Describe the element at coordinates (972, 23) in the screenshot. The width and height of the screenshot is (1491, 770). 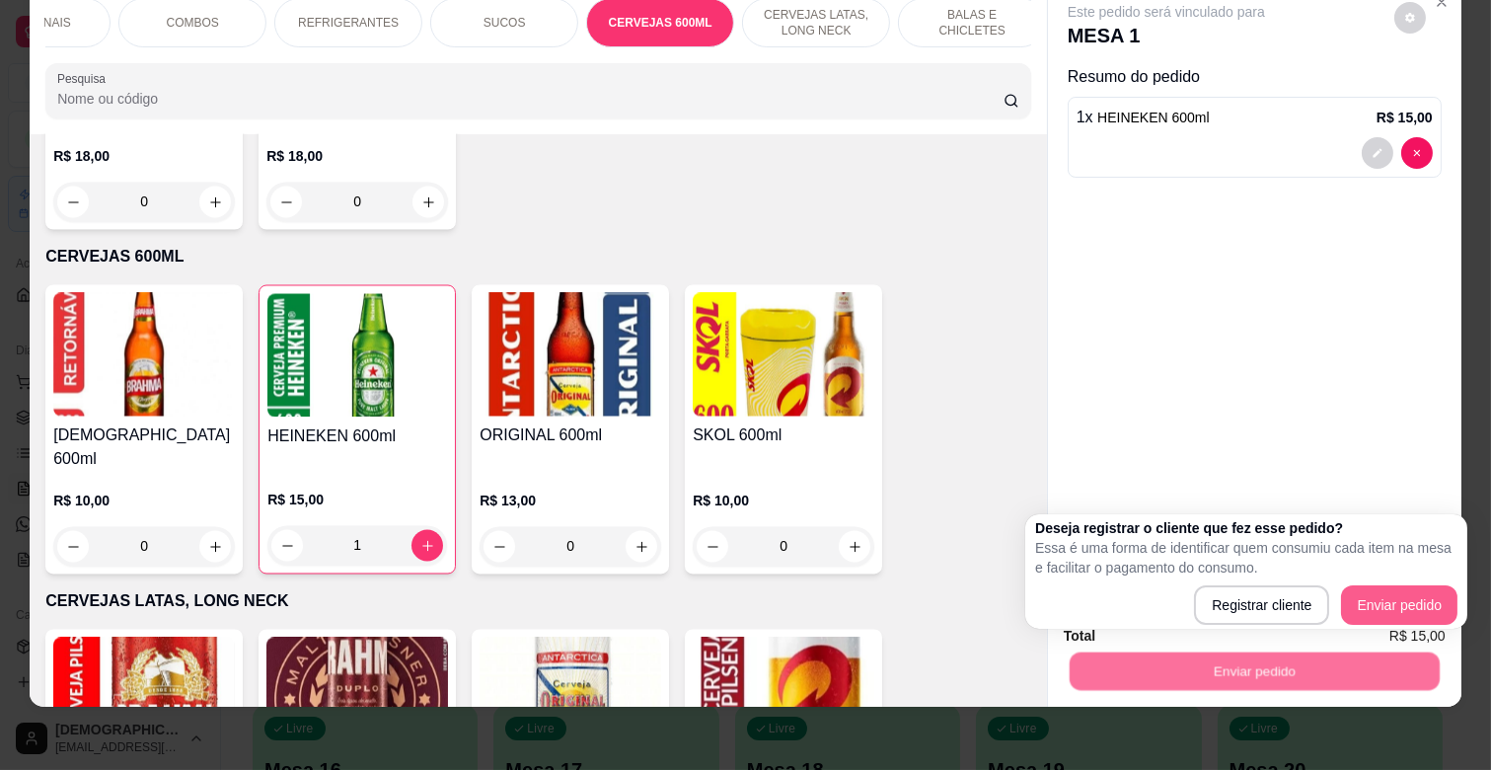
I see `p: BALAS E CHICLETES` at that location.